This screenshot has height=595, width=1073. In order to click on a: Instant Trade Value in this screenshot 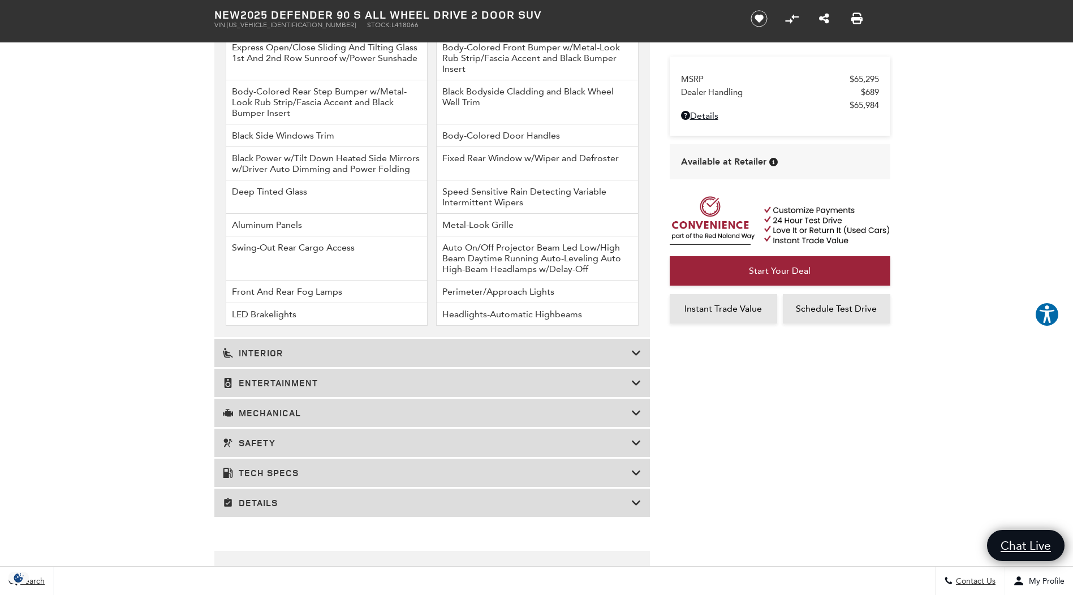, I will do `click(723, 309)`.